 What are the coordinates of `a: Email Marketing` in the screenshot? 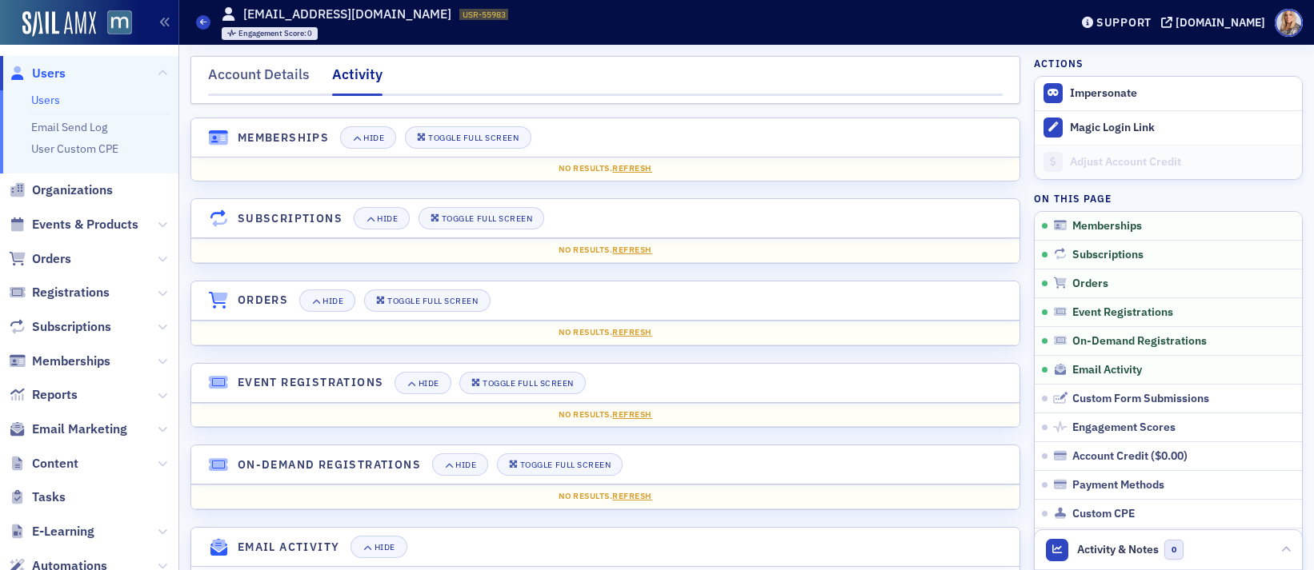 It's located at (68, 430).